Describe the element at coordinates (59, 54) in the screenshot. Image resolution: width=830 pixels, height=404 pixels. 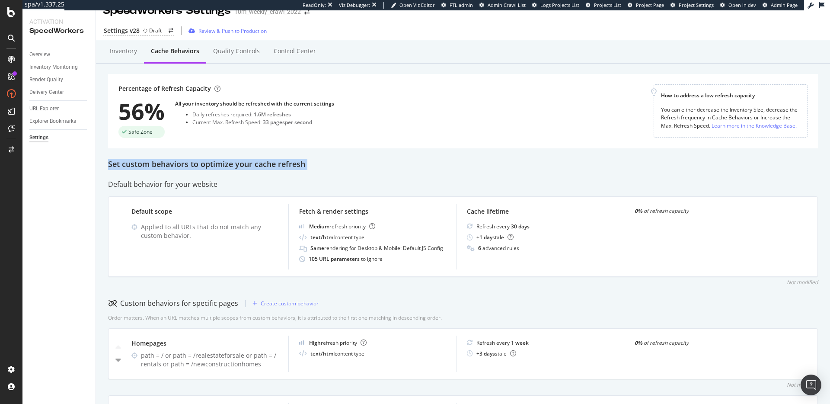
I see `a: Overview` at that location.